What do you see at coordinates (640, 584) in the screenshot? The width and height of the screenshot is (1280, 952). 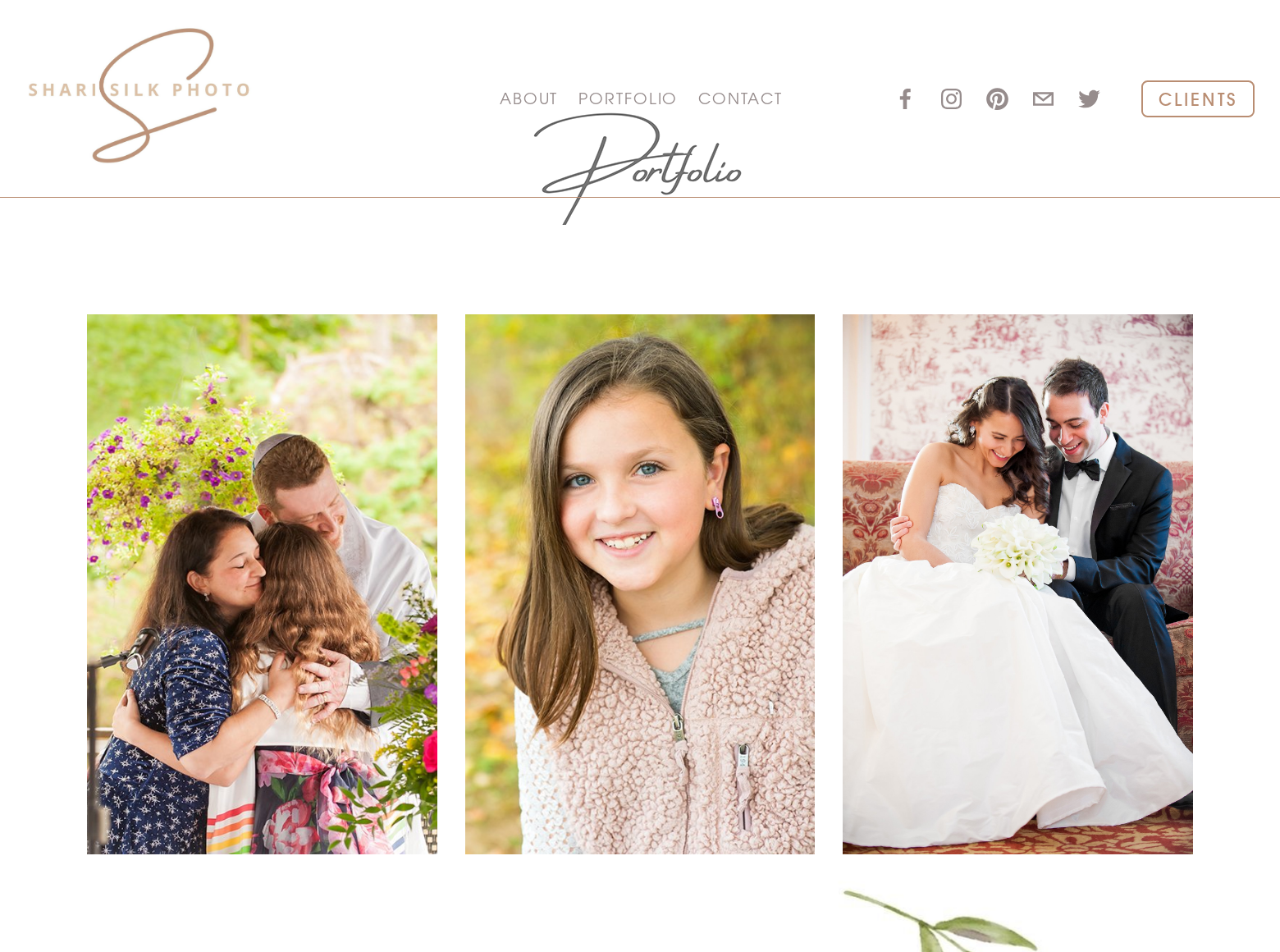 I see `a: Children & Families` at bounding box center [640, 584].